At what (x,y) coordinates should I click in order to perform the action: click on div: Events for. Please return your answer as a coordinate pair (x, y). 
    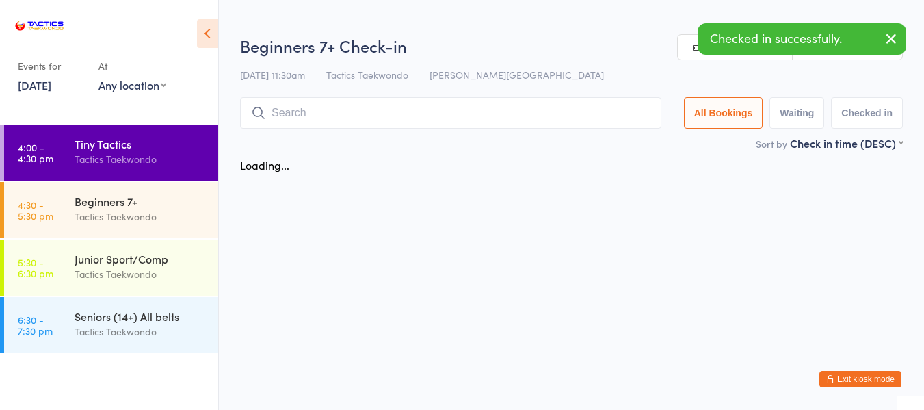
    Looking at the image, I should click on (51, 66).